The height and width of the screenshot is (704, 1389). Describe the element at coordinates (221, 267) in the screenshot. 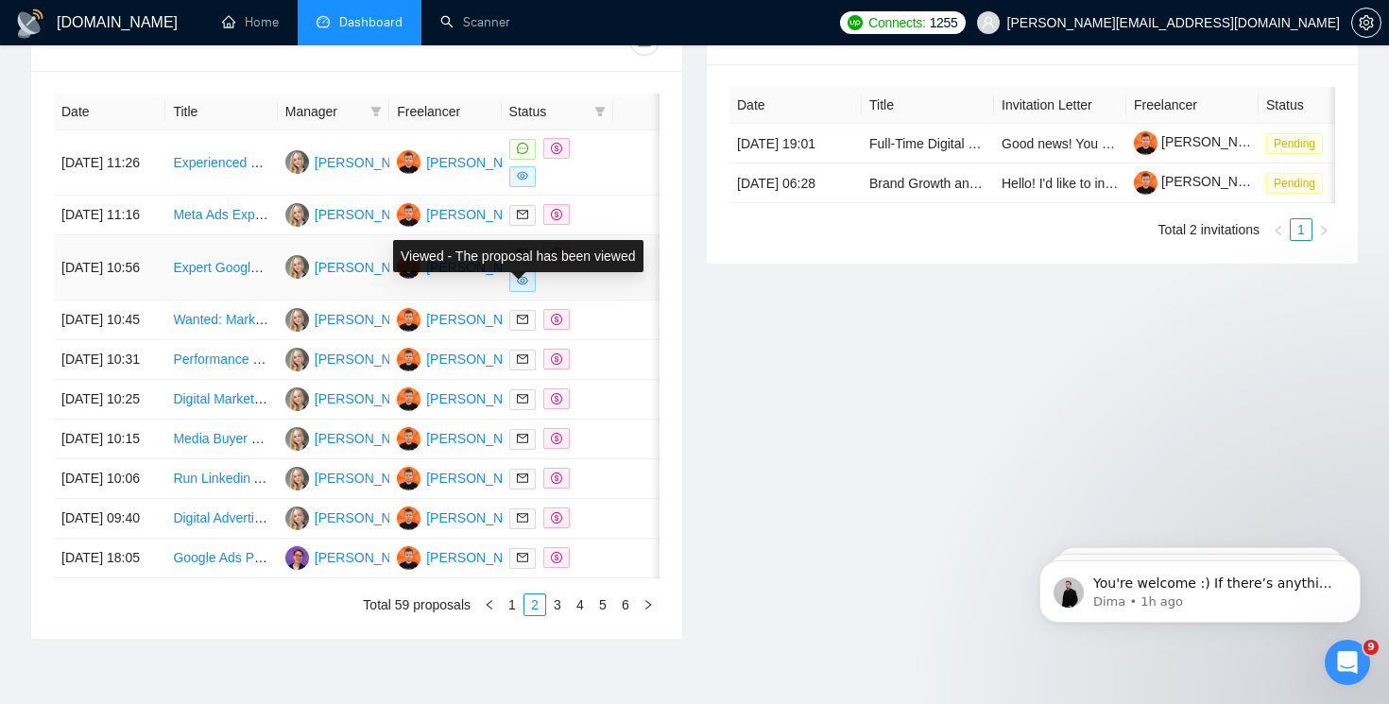

I see `td: Expert Google Ads Manager Needed for Dynamic Ads Campaign` at that location.